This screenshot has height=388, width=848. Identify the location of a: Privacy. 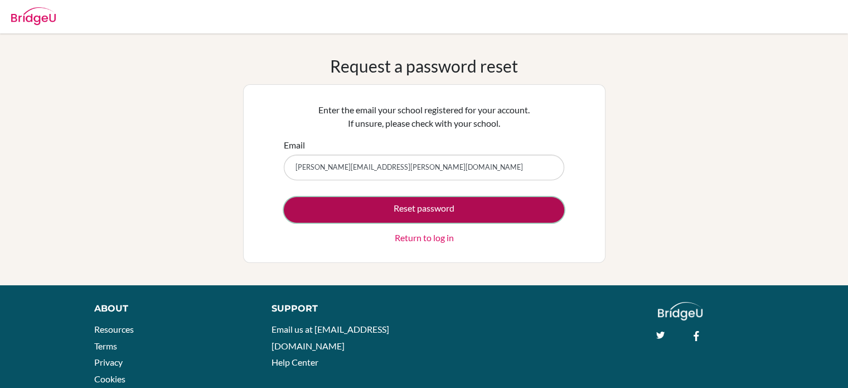
(108, 361).